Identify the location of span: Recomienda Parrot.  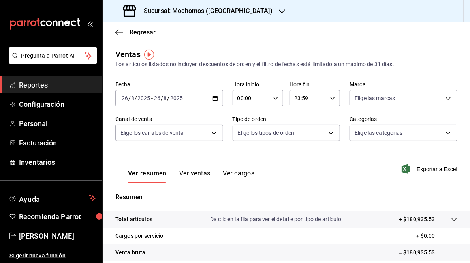
(57, 217).